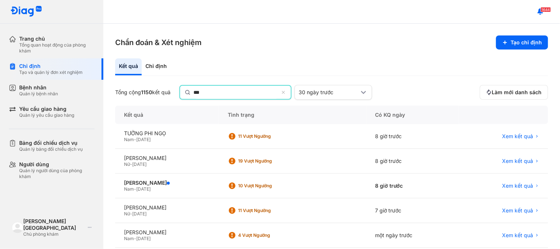 This screenshot has height=249, width=560. I want to click on h3: Chẩn đoán & Xét nghiệm, so click(158, 42).